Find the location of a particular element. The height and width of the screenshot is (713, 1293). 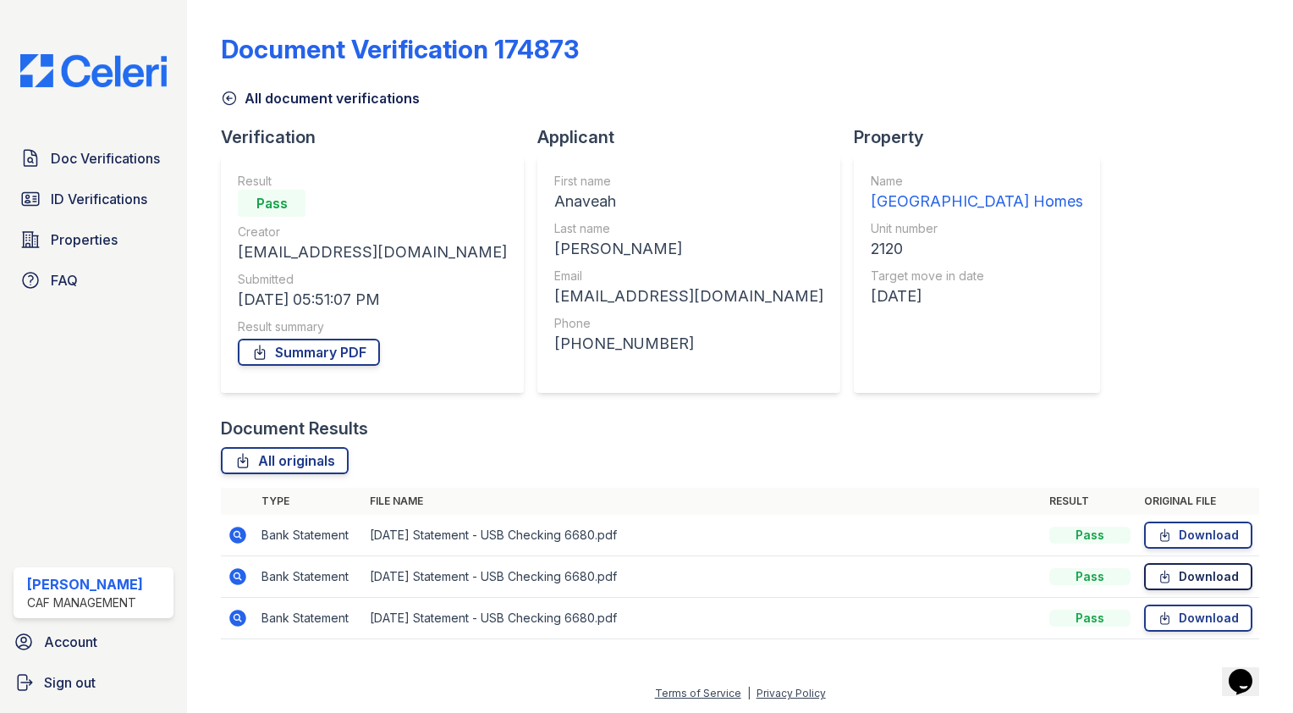

div: Verification is located at coordinates (379, 137).